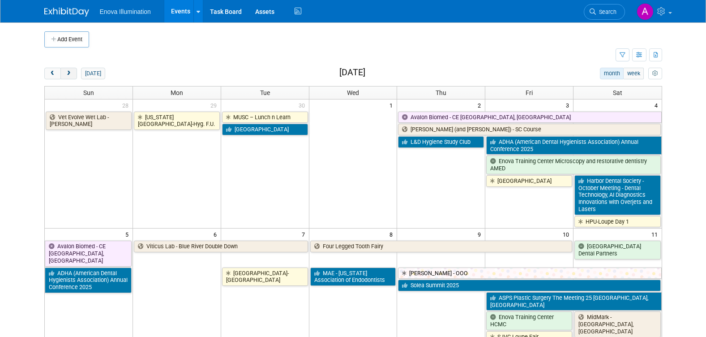  What do you see at coordinates (617, 93) in the screenshot?
I see `span: Sat` at bounding box center [617, 93].